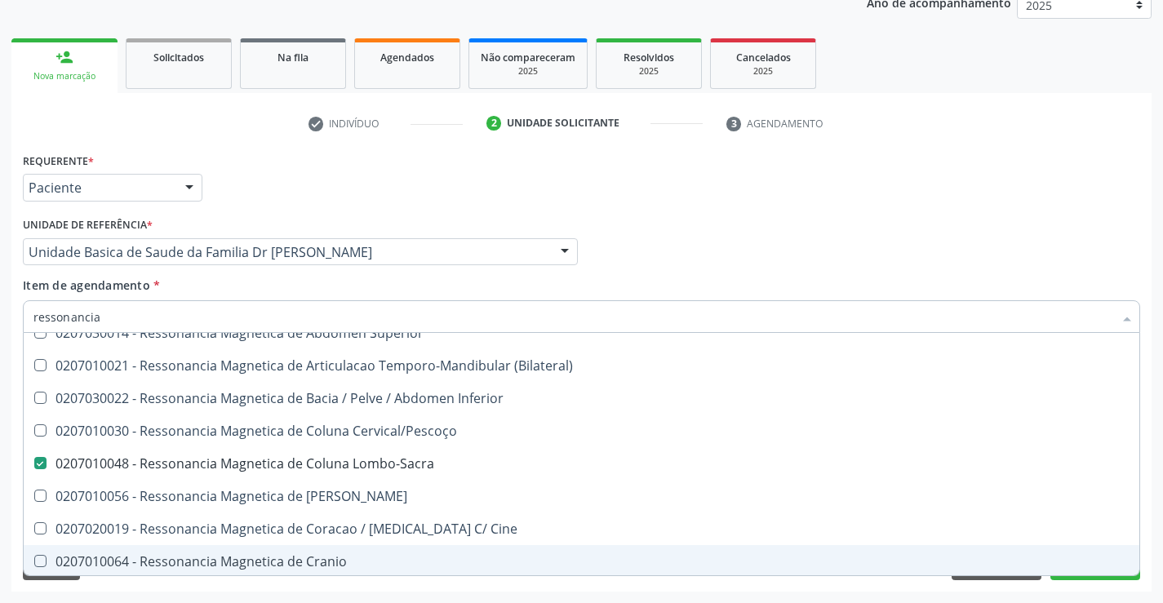  What do you see at coordinates (581, 366) in the screenshot?
I see `div: 0207010021 - Ressonancia Magnetica de Articulacao Temporo-Mandibular (Bilateral)` at bounding box center [581, 366].